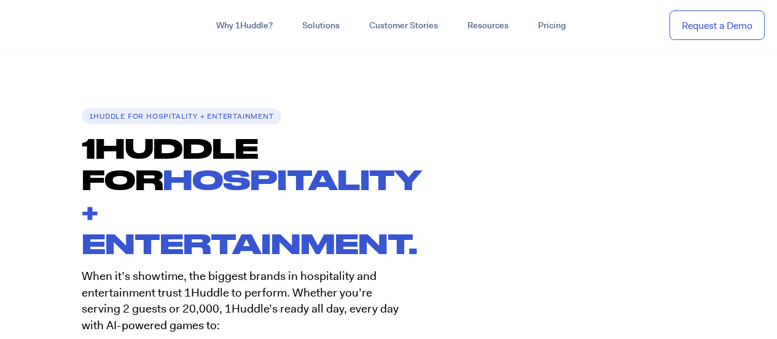  Describe the element at coordinates (245, 26) in the screenshot. I see `a: Why 1Huddle?` at that location.